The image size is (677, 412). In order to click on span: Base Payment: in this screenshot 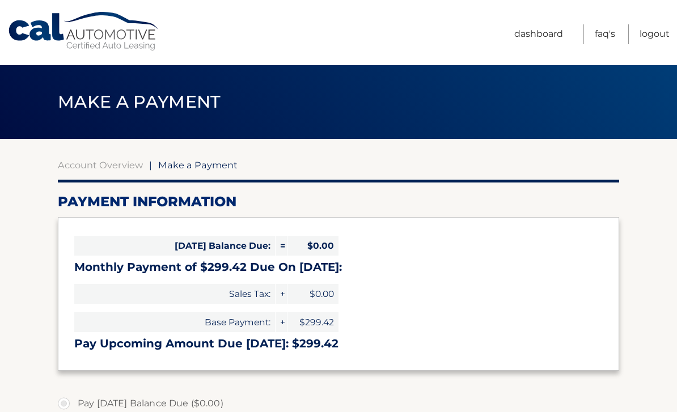, I will do `click(175, 322)`.